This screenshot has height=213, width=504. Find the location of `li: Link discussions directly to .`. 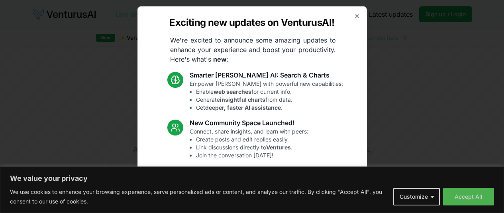

li: Link discussions directly to . is located at coordinates (252, 148).